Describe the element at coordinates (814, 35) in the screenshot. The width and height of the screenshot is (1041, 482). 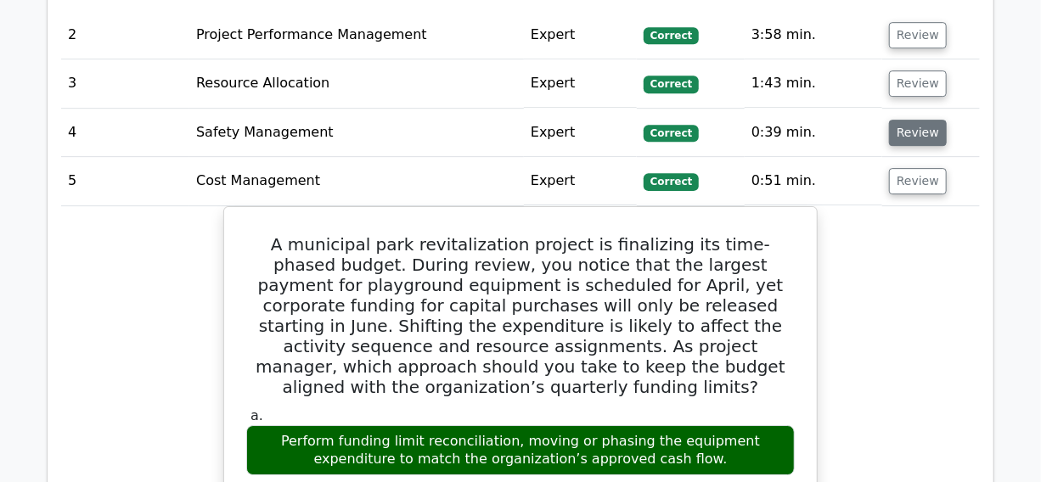
I see `td: 3:58 min.` at that location.